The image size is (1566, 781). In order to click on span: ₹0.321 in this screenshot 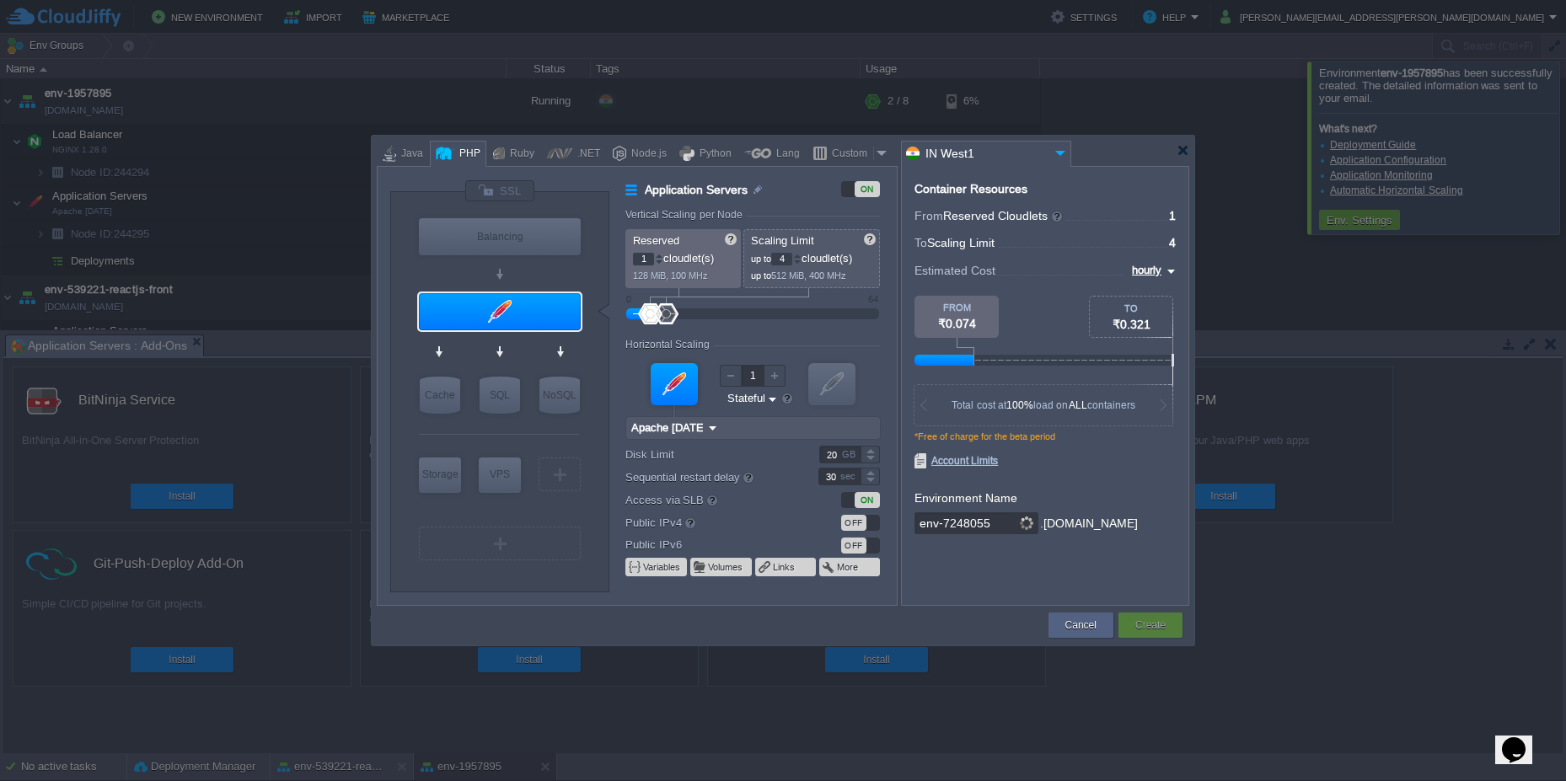, I will do `click(1131, 324)`.